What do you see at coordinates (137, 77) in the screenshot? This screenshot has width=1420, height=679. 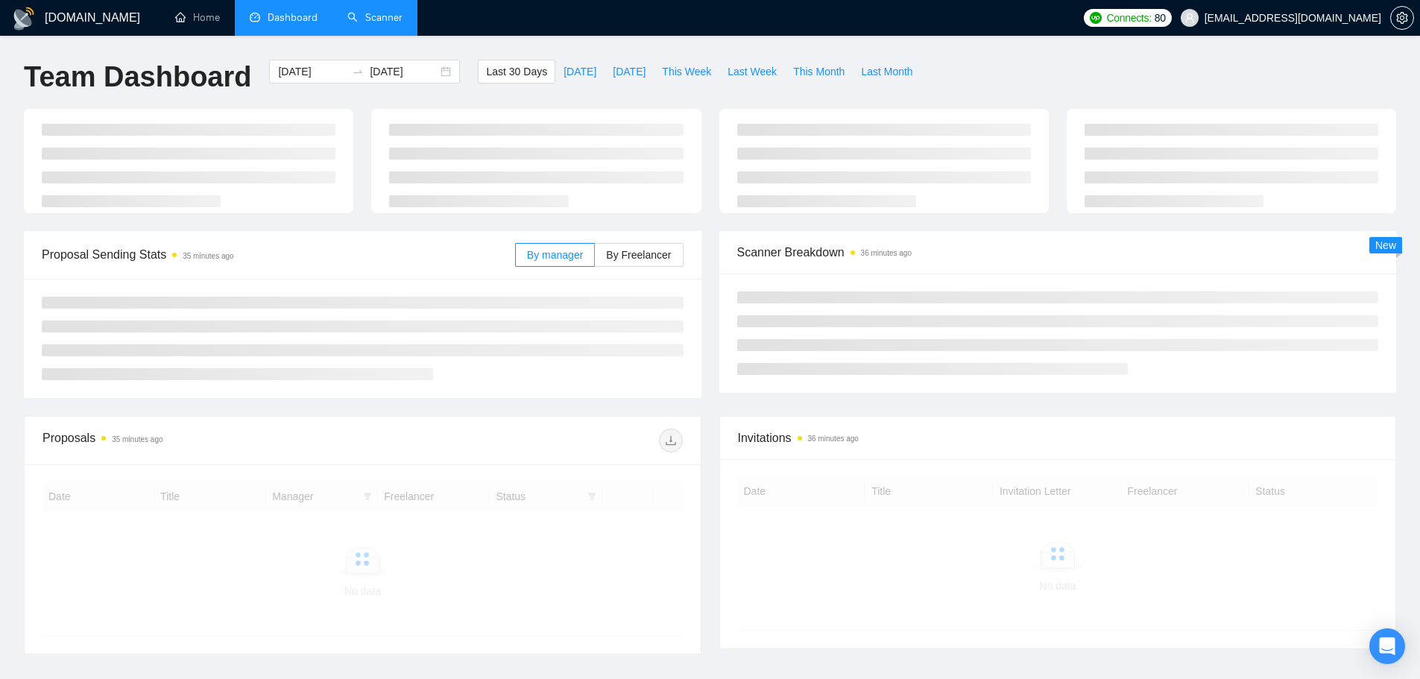 I see `h1: Team Dashboard` at bounding box center [137, 77].